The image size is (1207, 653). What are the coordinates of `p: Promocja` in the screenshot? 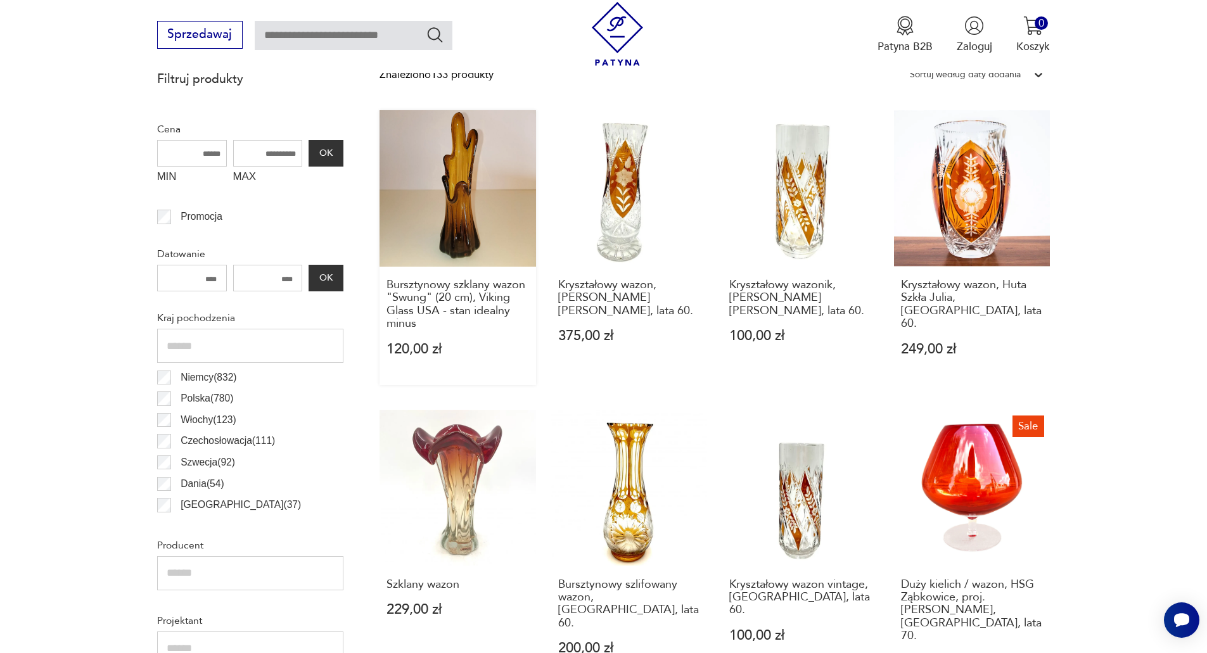 It's located at (202, 217).